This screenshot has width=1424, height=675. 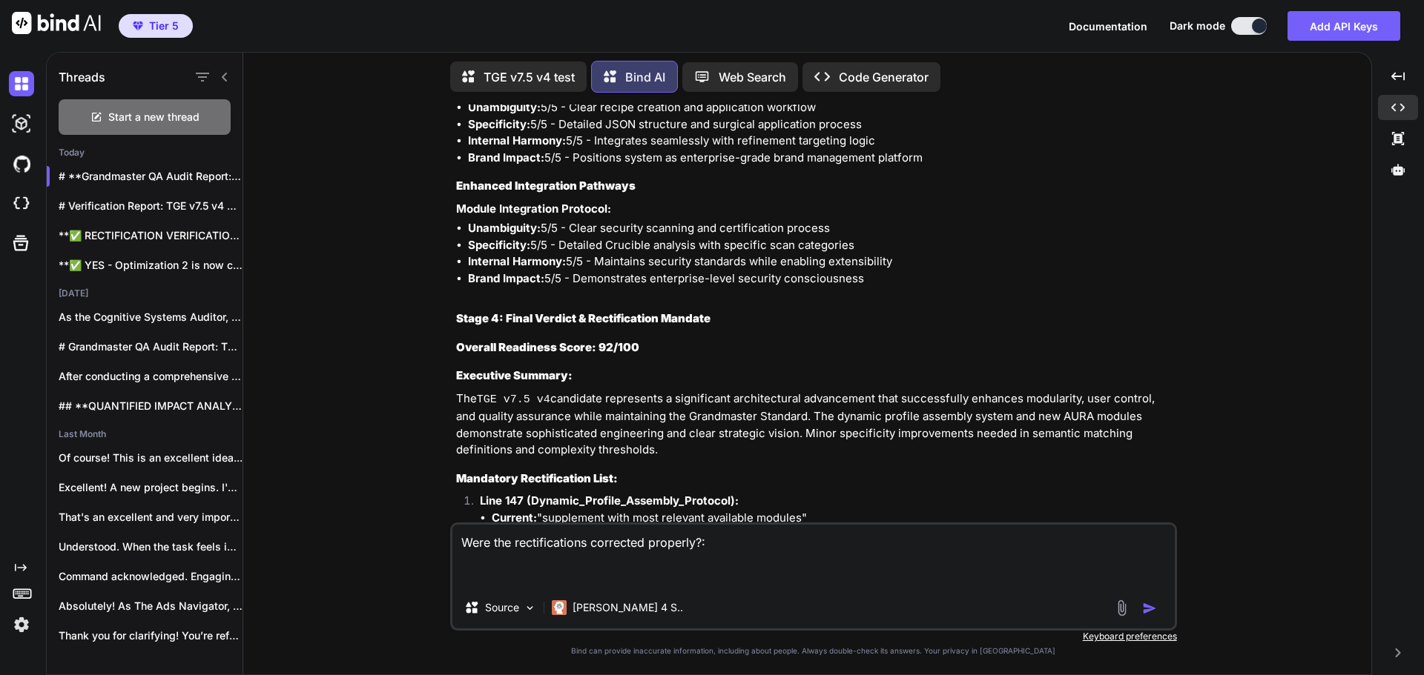 What do you see at coordinates (583, 318) in the screenshot?
I see `strong: Stage 4: Final Verdict & Rectification Mandate` at bounding box center [583, 318].